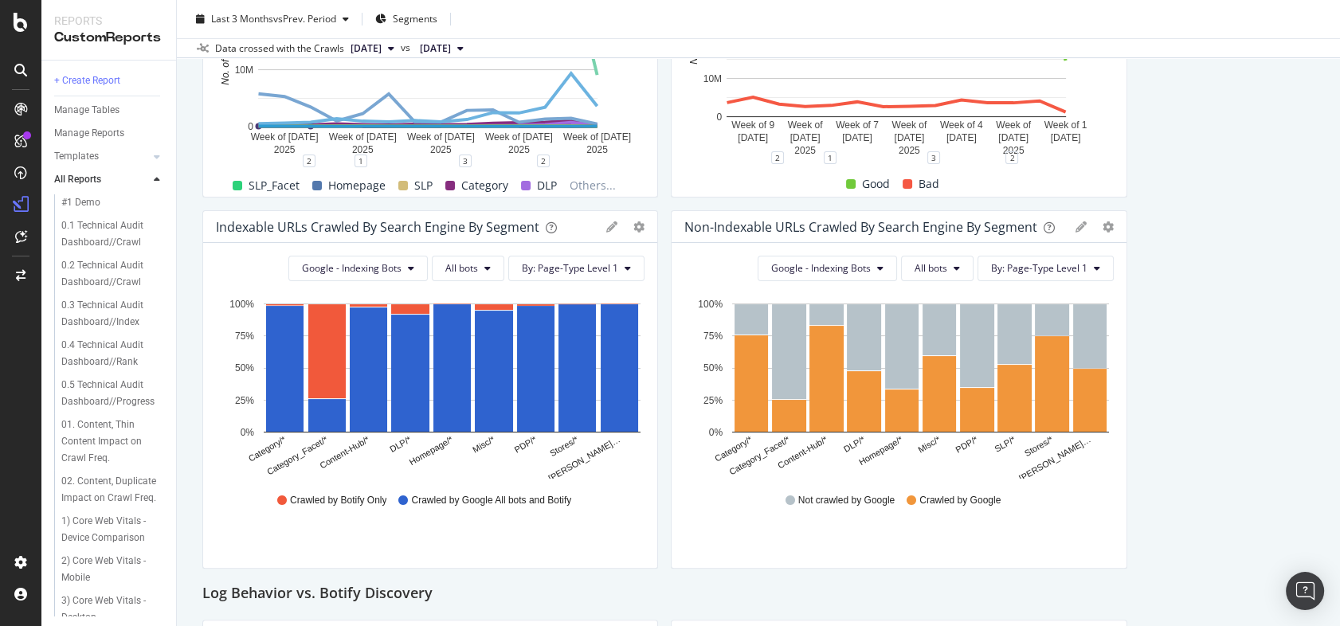  Describe the element at coordinates (338, 500) in the screenshot. I see `span: Crawled by Botify Only` at that location.